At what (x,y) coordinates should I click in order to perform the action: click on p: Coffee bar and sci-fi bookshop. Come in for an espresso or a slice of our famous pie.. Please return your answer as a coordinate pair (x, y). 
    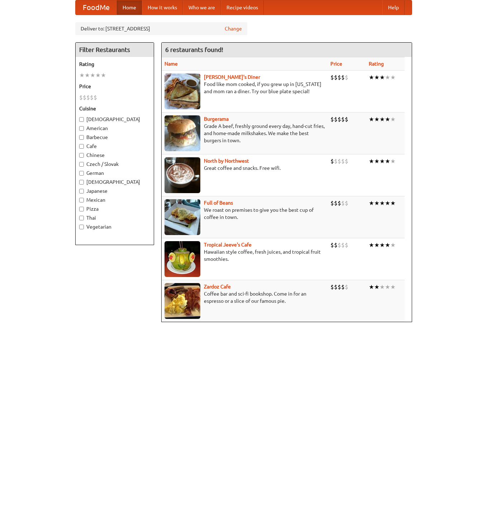
    Looking at the image, I should click on (244, 297).